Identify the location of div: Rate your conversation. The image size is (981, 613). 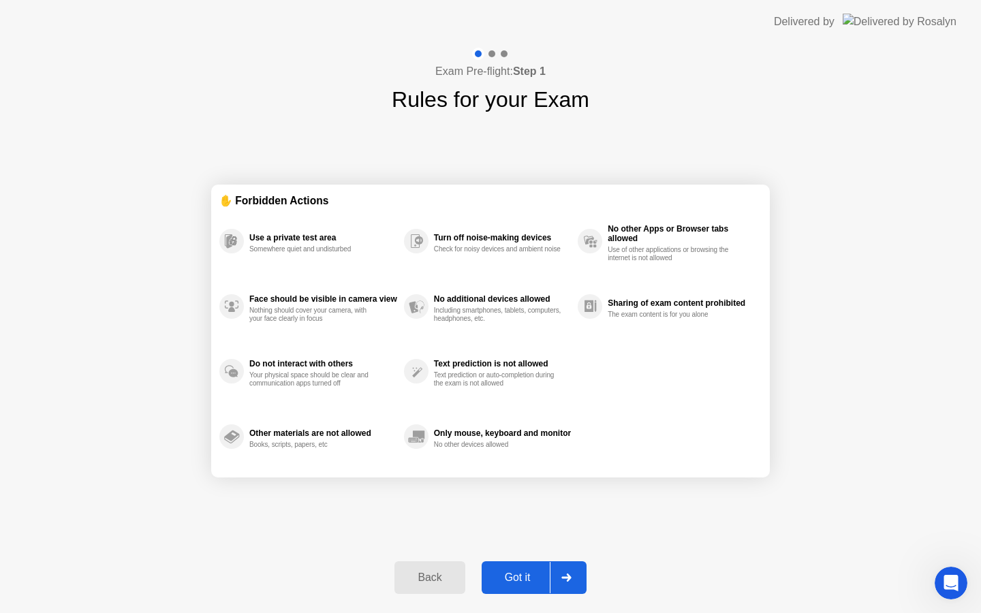
(106, 385).